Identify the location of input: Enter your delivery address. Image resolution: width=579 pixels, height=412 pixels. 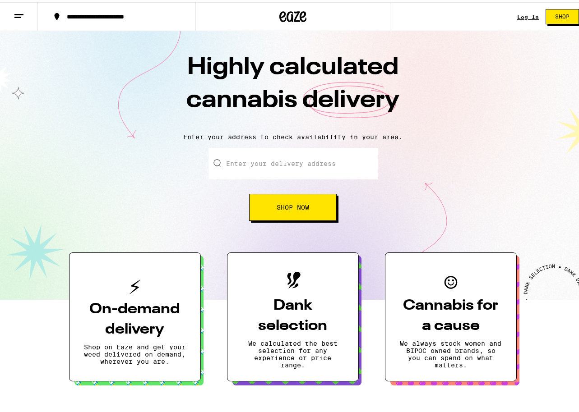
(293, 162).